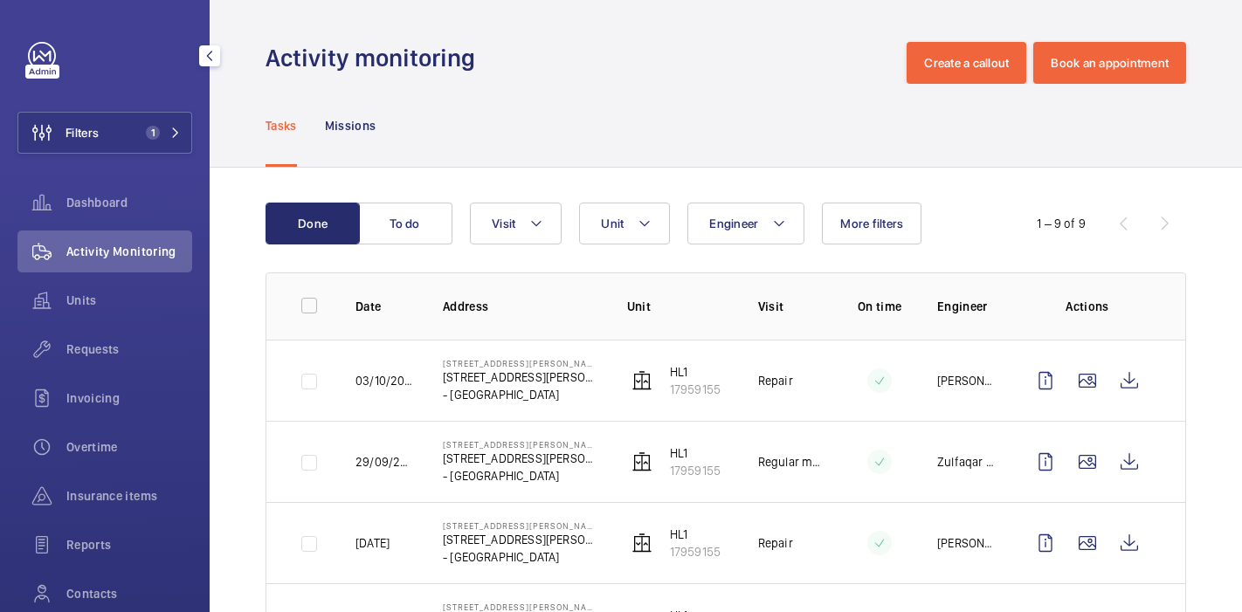 The image size is (1242, 612). What do you see at coordinates (129, 447) in the screenshot?
I see `span: Overtime` at bounding box center [129, 447].